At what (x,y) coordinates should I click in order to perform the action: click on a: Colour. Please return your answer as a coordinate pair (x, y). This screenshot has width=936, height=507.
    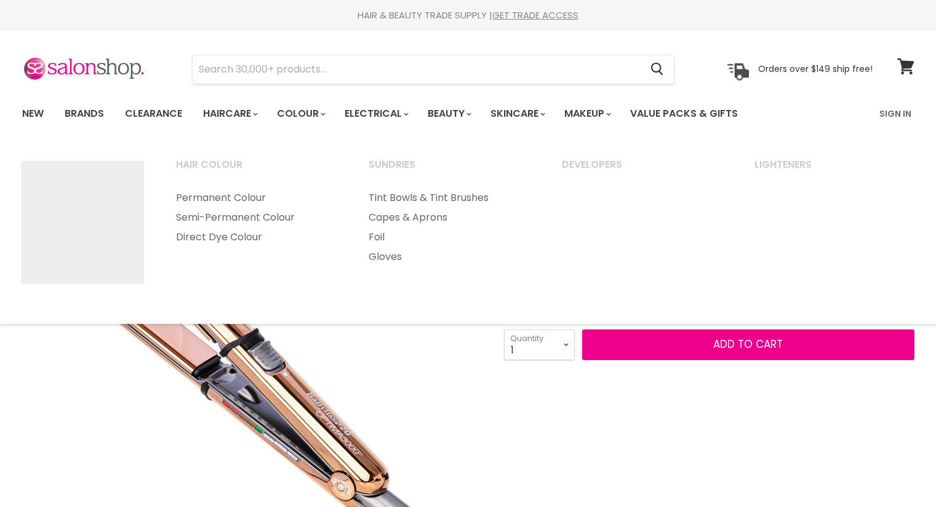
    Looking at the image, I should click on (300, 114).